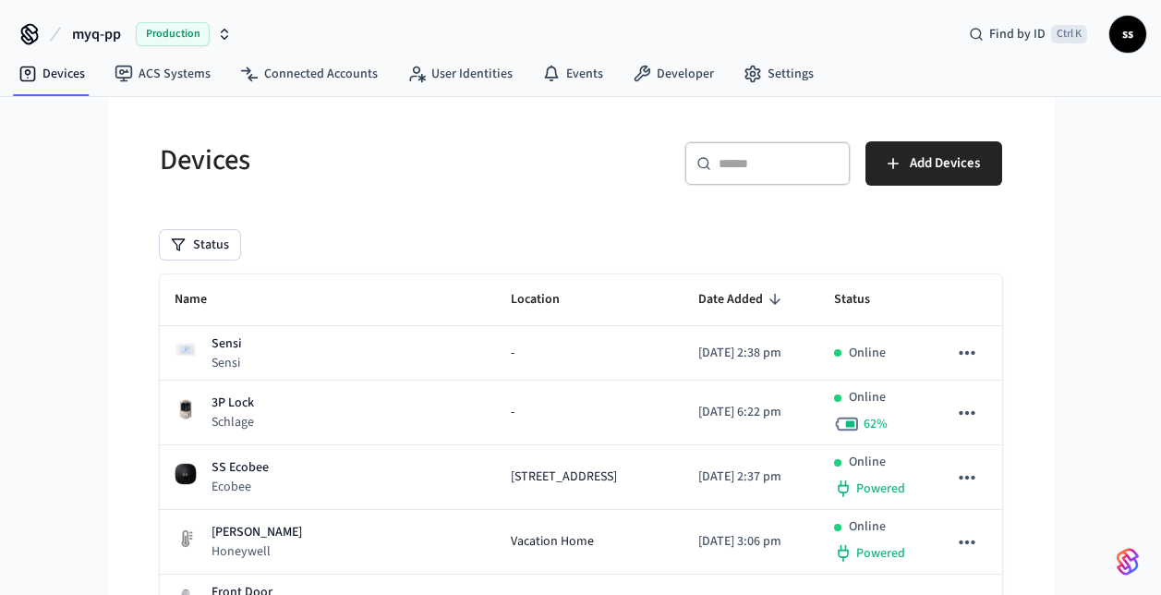 The height and width of the screenshot is (595, 1161). Describe the element at coordinates (186, 409) in the screenshot. I see `img: Schlage Sense Smart Deadbolt with Camelot Trim, Front` at that location.